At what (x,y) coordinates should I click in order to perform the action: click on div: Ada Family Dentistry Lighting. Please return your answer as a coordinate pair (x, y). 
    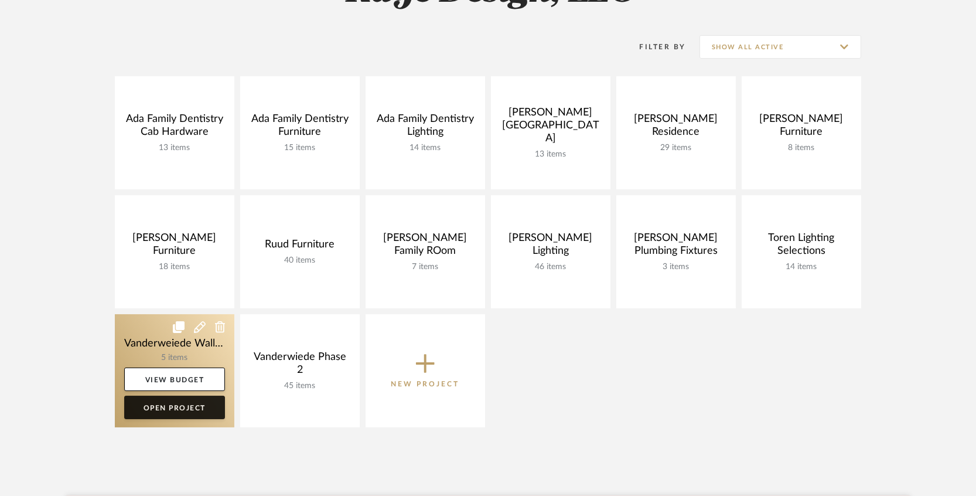
    Looking at the image, I should click on (425, 128).